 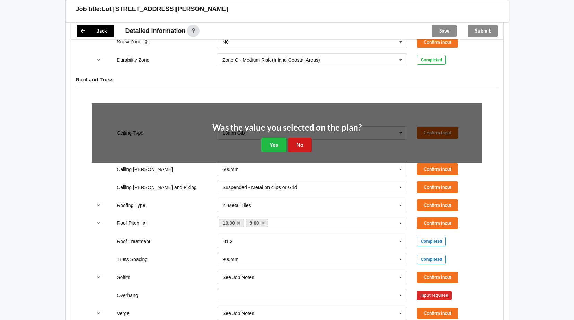 What do you see at coordinates (132, 259) in the screenshot?
I see `label: Truss Spacing` at bounding box center [132, 259].